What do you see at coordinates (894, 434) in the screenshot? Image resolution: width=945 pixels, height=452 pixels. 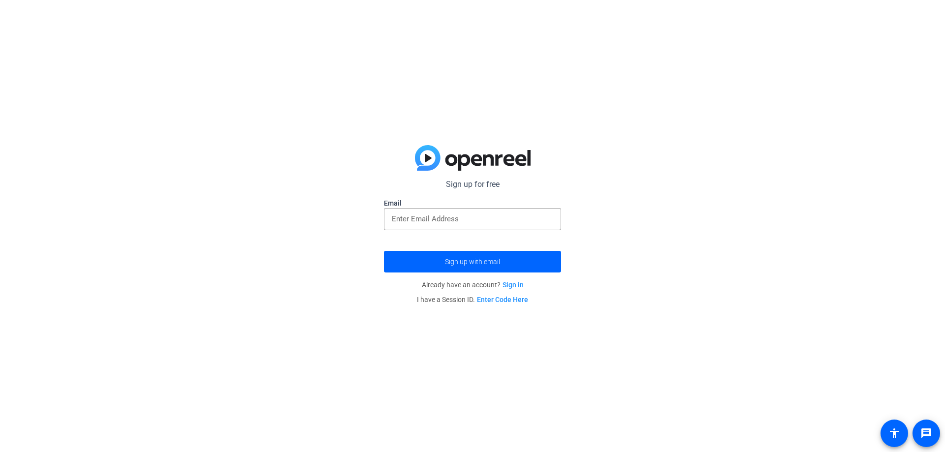 I see `mat-icon: accessibility` at bounding box center [894, 434].